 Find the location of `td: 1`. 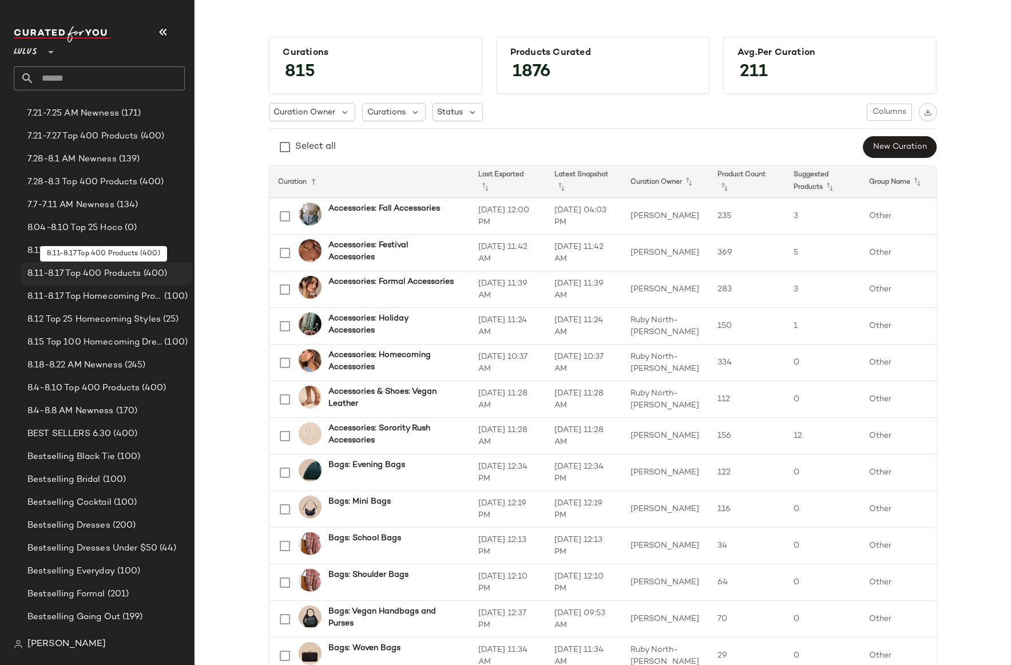

td: 1 is located at coordinates (822, 326).